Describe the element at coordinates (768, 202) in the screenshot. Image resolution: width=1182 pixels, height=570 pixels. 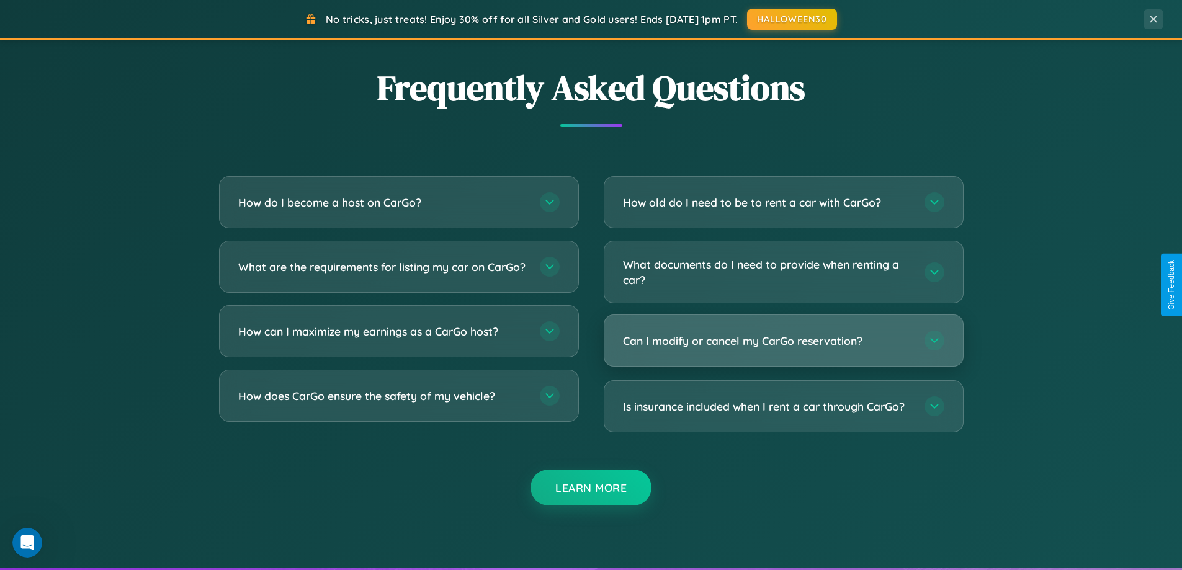
I see `h3: How old do I need to be to rent a car with CarGo?` at that location.